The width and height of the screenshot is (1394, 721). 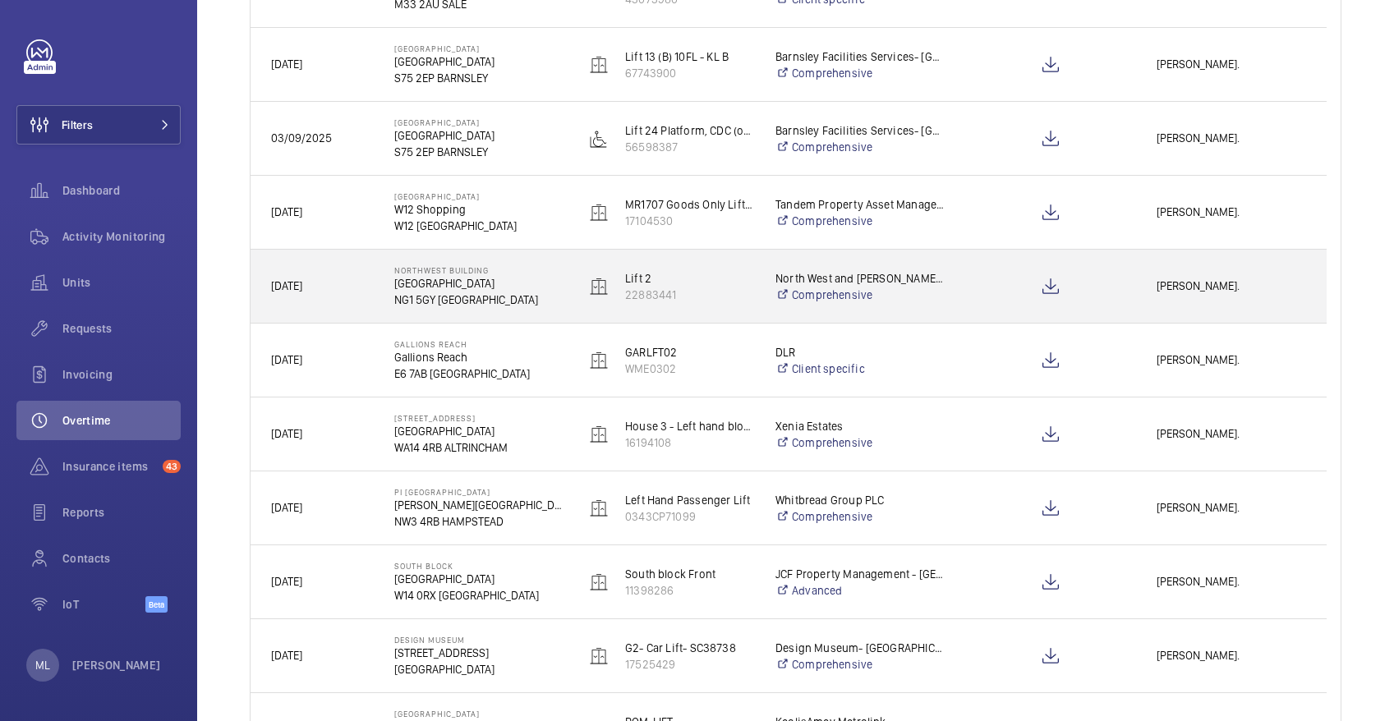 I want to click on span: 03/09/2025, so click(x=301, y=138).